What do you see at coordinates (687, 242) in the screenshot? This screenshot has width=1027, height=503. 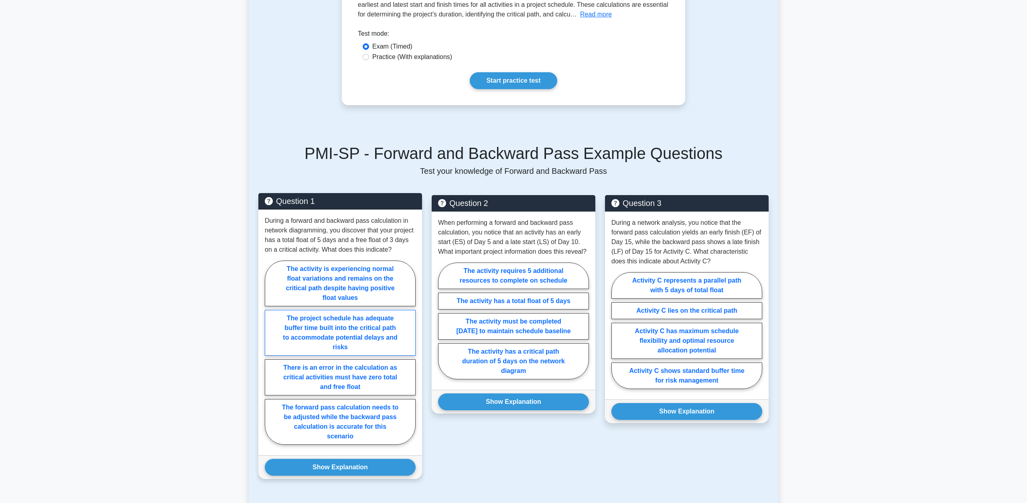 I see `p: During a network analysis, you notice that the forward pass calculation yields an early finish (E...` at bounding box center [687, 242].